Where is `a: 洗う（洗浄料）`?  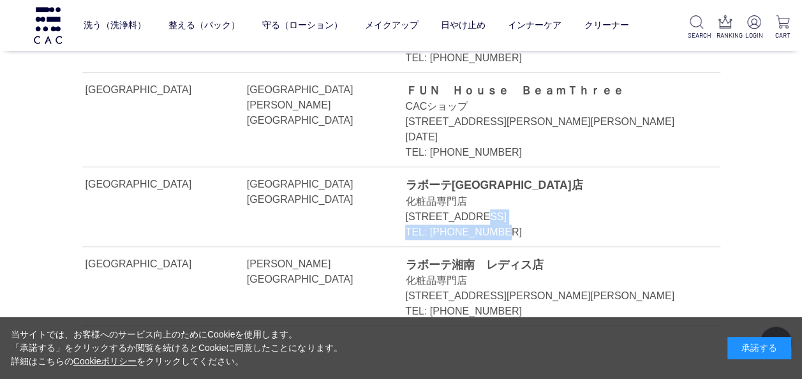
a: 洗う（洗浄料） is located at coordinates (115, 26).